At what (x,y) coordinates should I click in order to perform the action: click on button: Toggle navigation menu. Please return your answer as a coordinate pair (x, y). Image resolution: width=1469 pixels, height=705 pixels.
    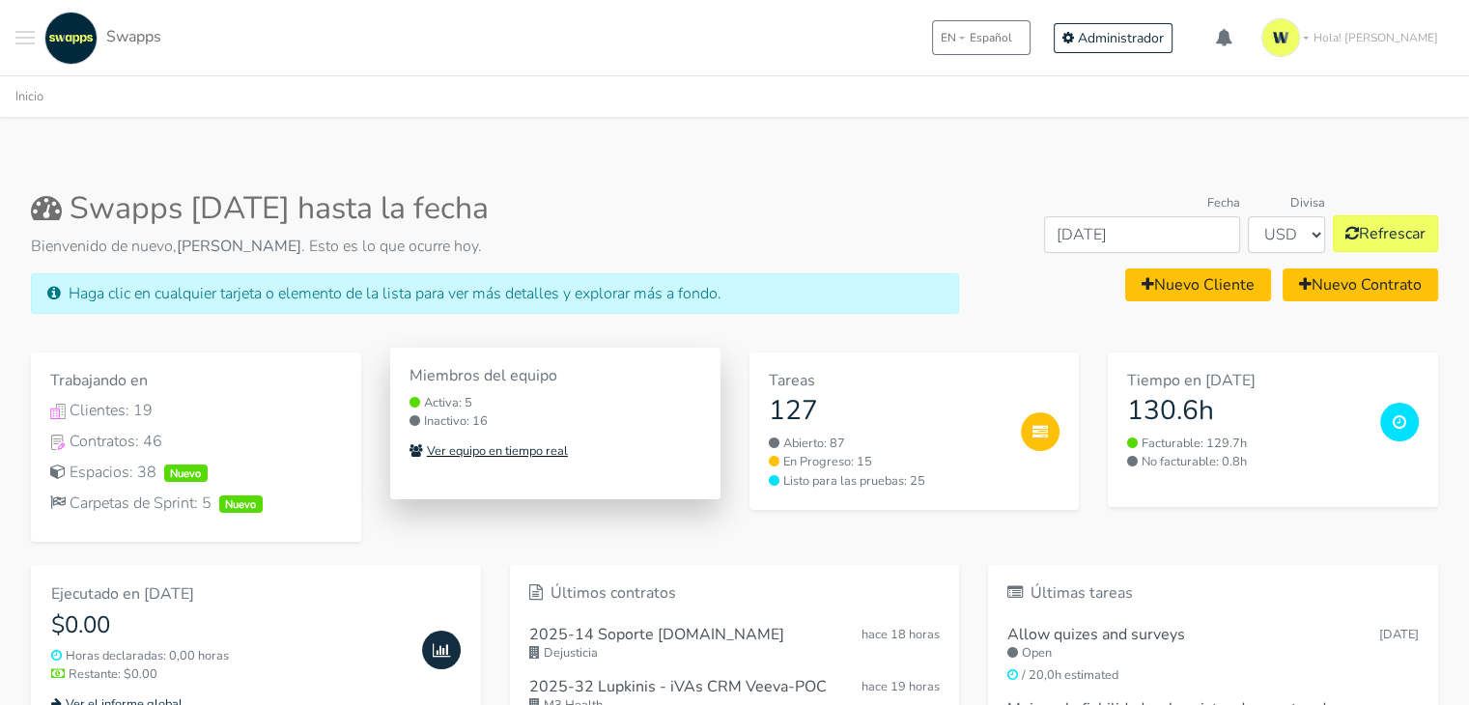
    Looking at the image, I should click on (25, 38).